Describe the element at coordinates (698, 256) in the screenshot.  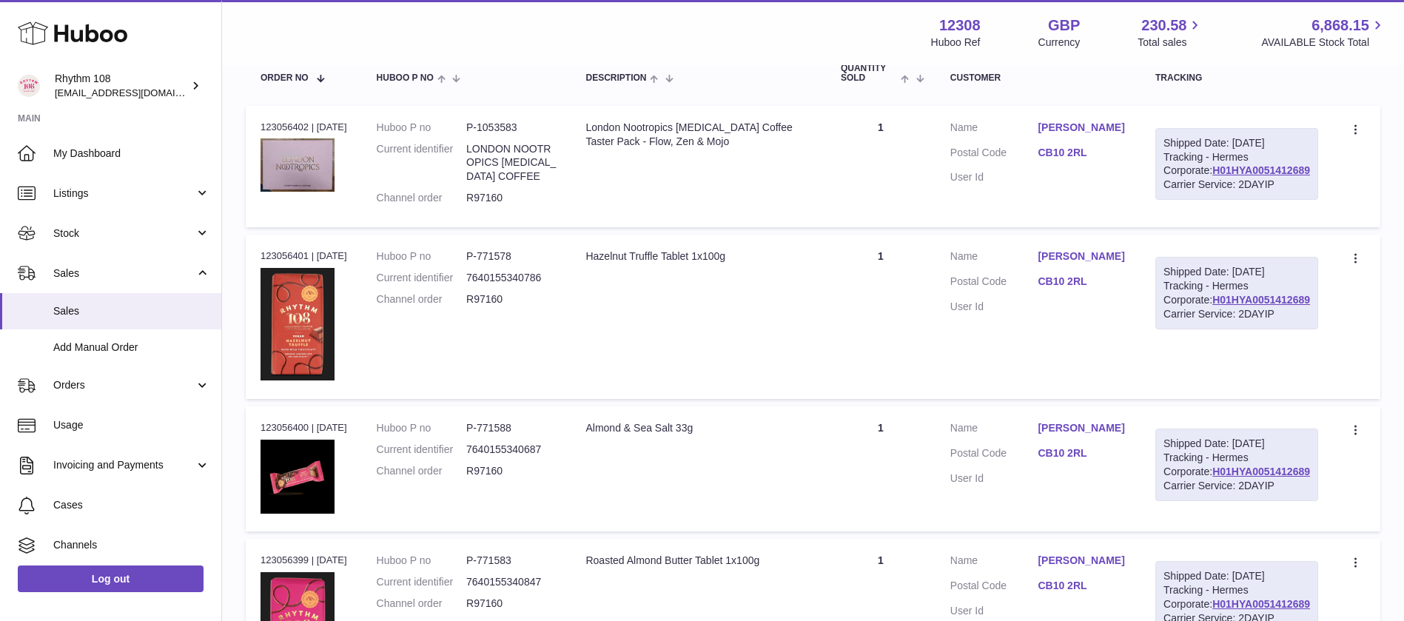
I see `div: Hazelnut Truffle Tablet 1x100g` at that location.